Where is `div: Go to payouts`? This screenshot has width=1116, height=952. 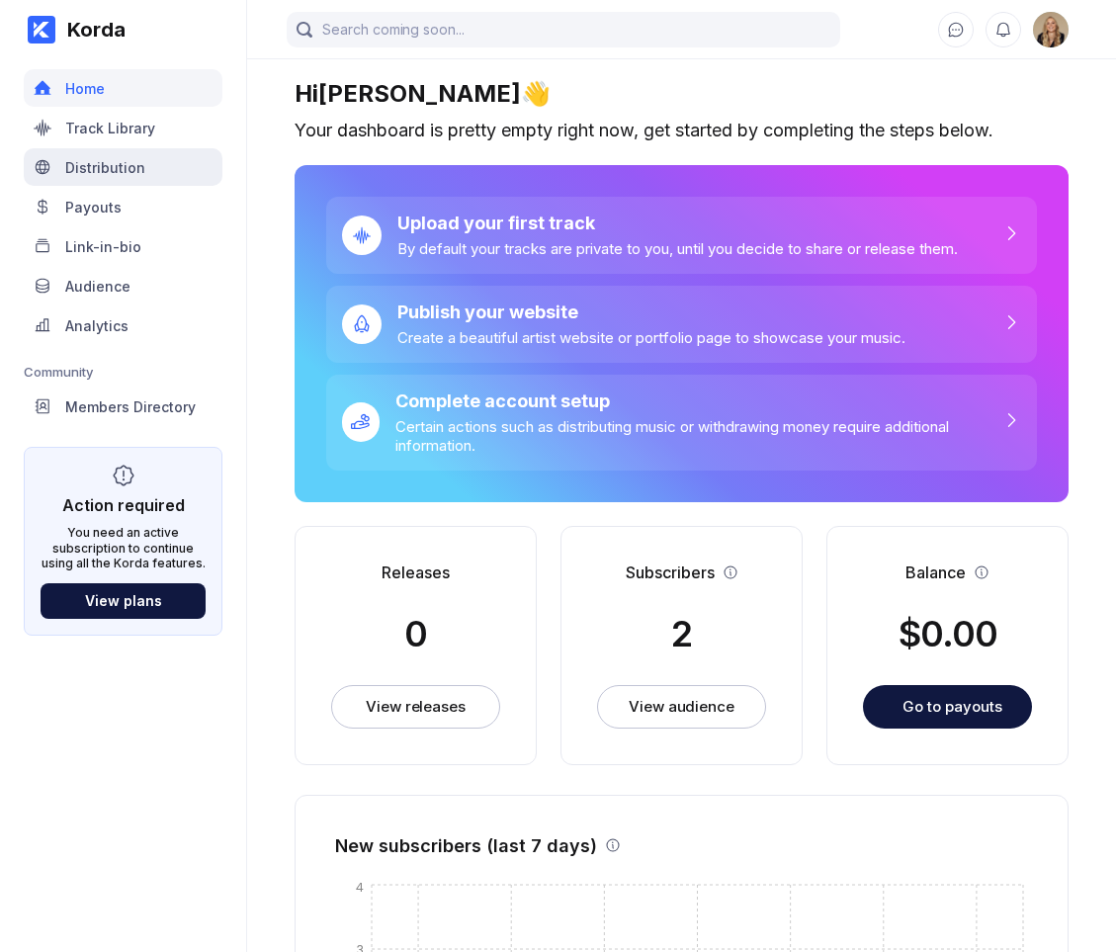
div: Go to payouts is located at coordinates (952, 706).